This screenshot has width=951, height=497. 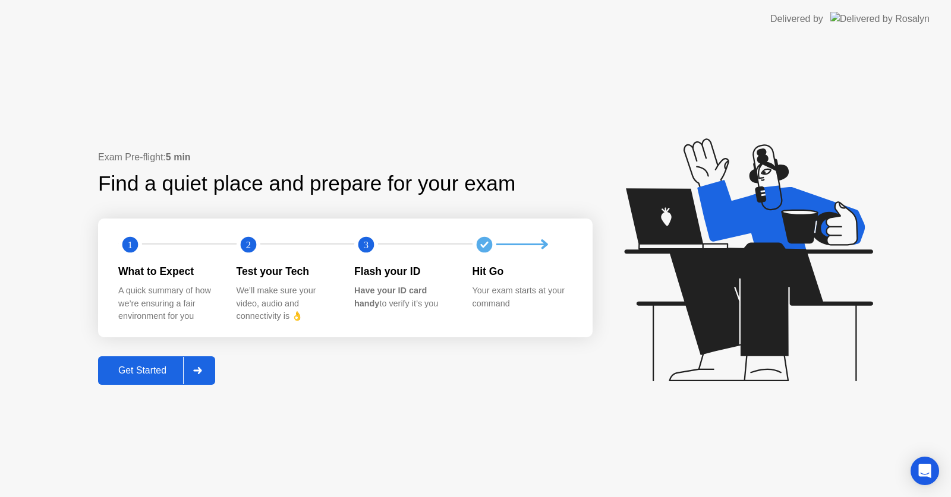 I want to click on text: 3, so click(x=366, y=244).